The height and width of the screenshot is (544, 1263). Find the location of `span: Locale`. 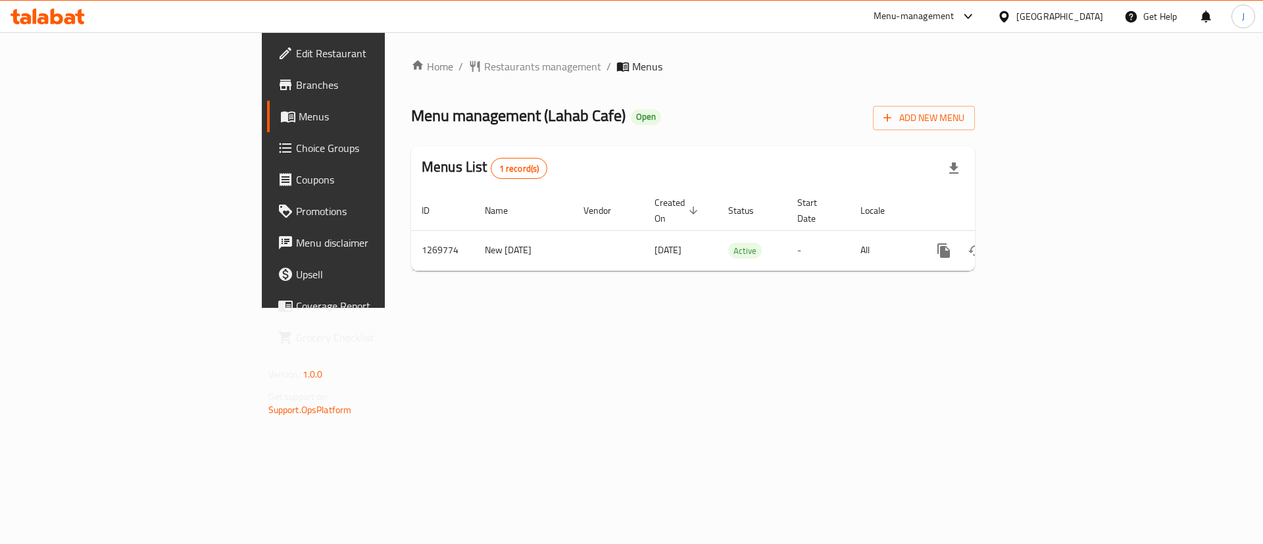

span: Locale is located at coordinates (881, 211).